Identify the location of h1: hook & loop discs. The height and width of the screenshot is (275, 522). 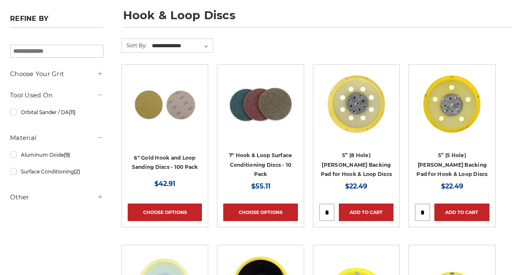
(318, 18).